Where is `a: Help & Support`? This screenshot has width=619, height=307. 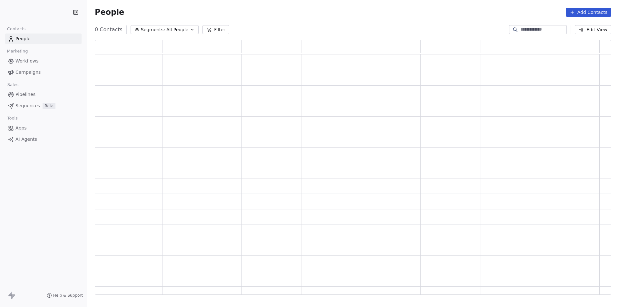
a: Help & Support is located at coordinates (65, 296).